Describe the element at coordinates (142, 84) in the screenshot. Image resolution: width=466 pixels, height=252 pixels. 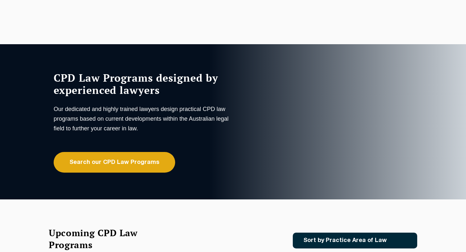
I see `h1: CPD Law Programs designed by experienced lawyers` at that location.